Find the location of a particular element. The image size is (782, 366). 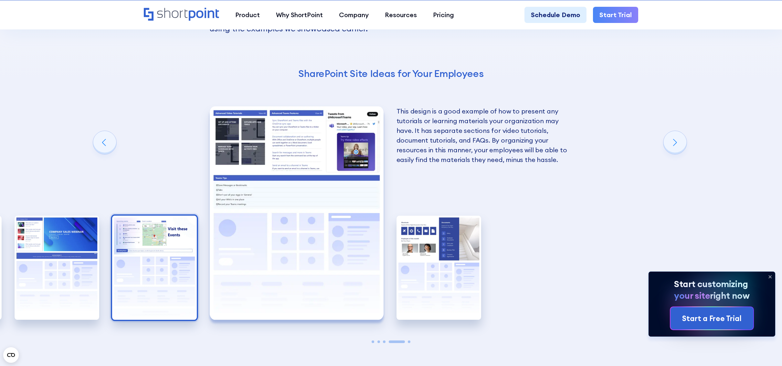

div: Previous slide is located at coordinates (105, 142).